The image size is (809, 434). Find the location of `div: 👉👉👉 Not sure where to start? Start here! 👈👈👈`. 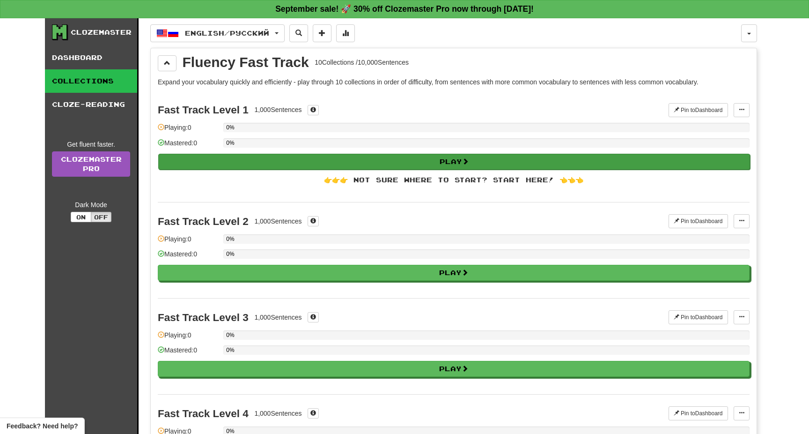

div: 👉👉👉 Not sure where to start? Start here! 👈👈👈 is located at coordinates (454, 180).